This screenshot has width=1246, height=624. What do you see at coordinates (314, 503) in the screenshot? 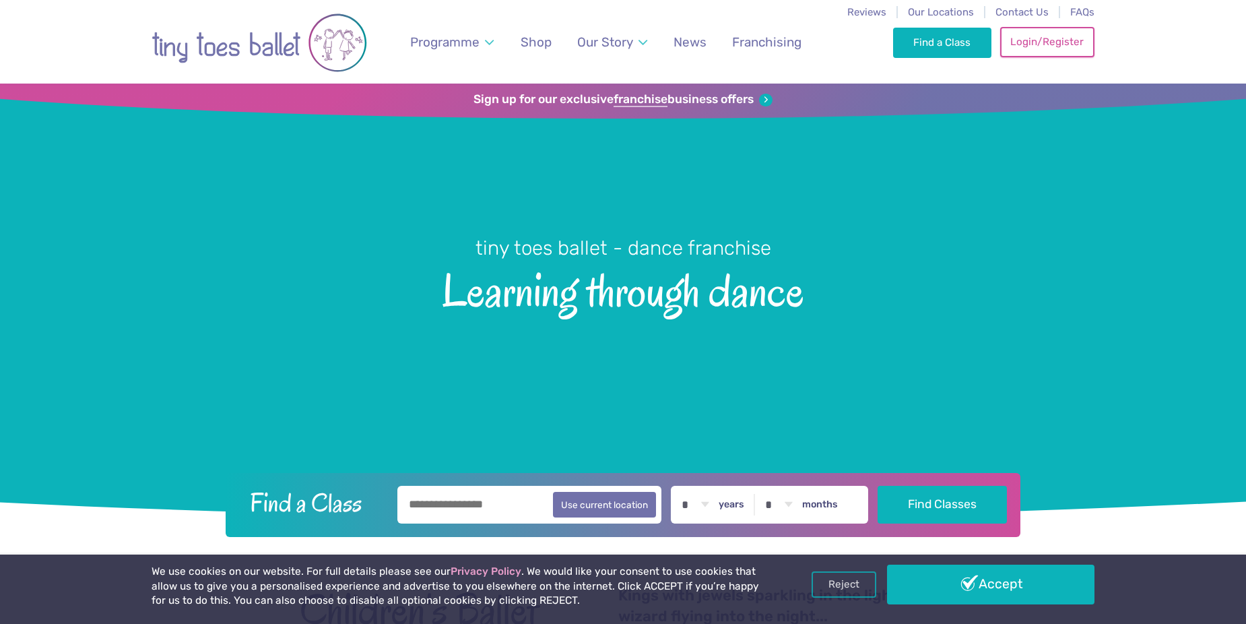
I see `h2: Find a Class` at bounding box center [314, 503].